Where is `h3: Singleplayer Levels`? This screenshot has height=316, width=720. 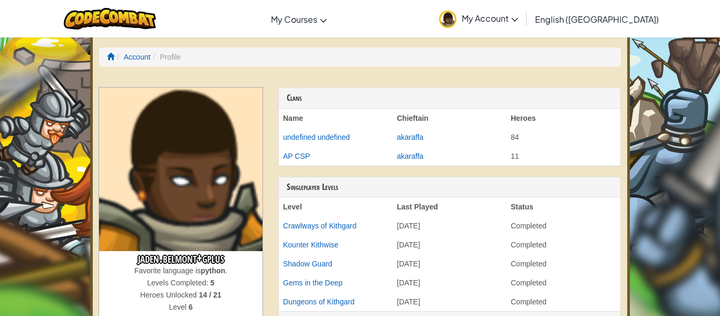
h3: Singleplayer Levels is located at coordinates (450, 187).